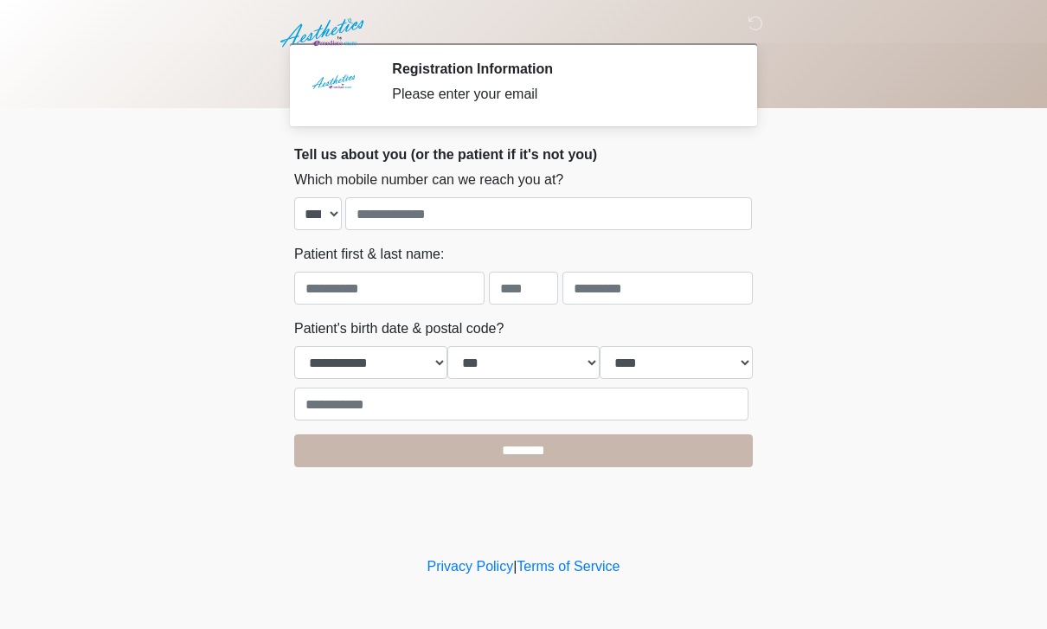 This screenshot has width=1047, height=629. I want to click on label: Patient first & last name:, so click(369, 255).